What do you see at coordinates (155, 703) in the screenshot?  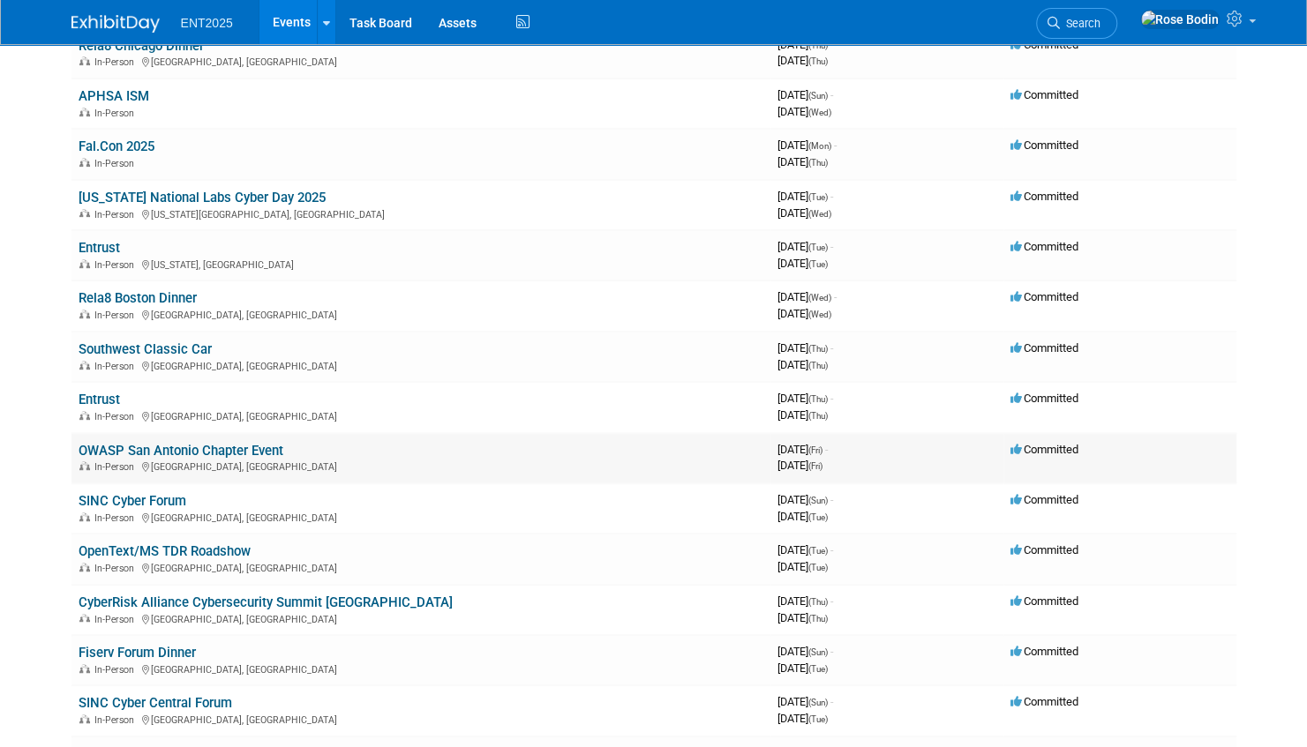 I see `a: SINC Cyber Central Forum` at bounding box center [155, 703].